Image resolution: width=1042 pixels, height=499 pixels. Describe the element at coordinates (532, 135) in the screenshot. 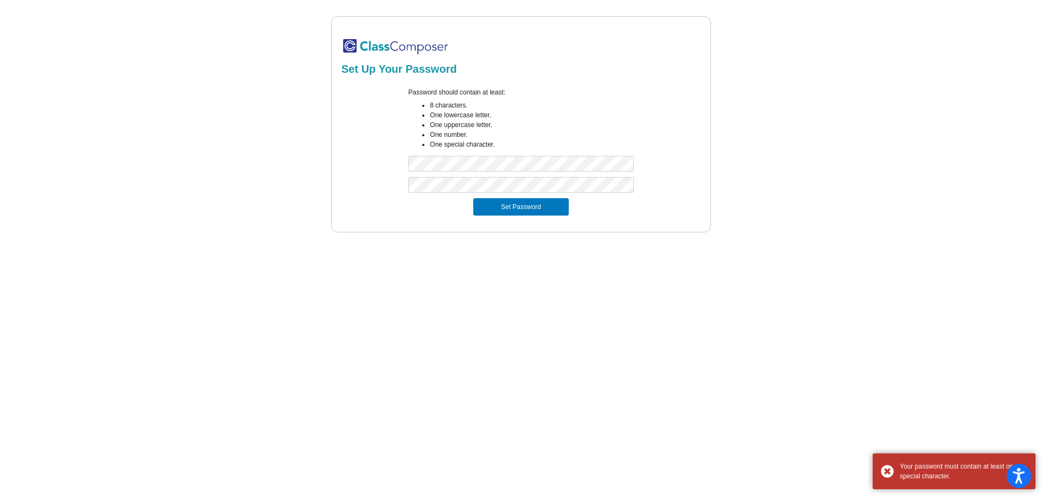

I see `li: One number.` at that location.